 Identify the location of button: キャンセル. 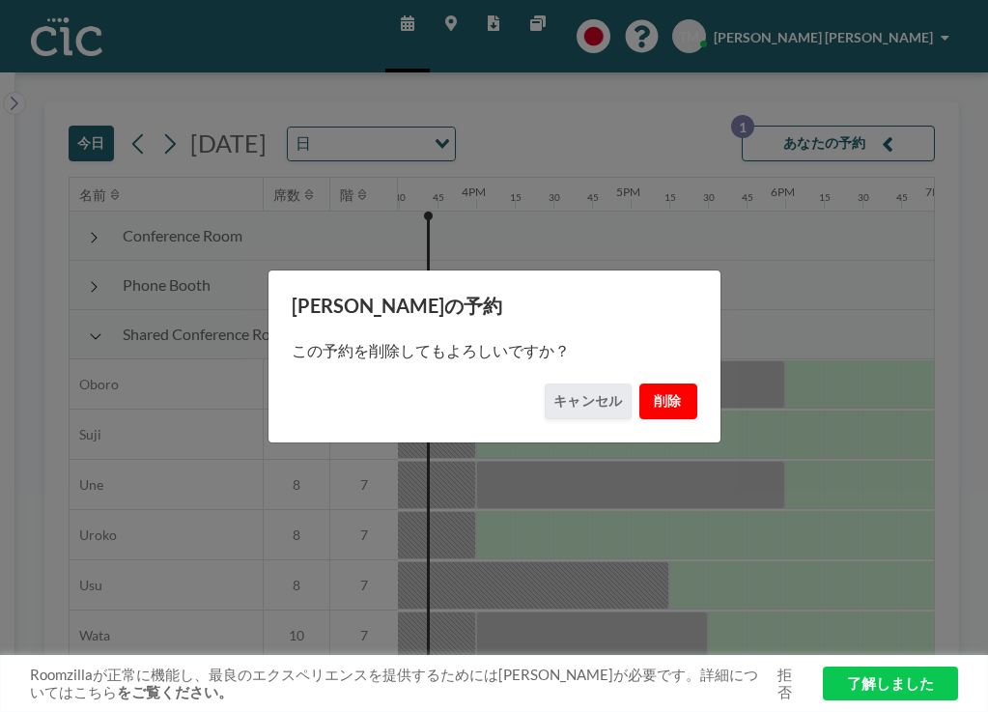
(587, 401).